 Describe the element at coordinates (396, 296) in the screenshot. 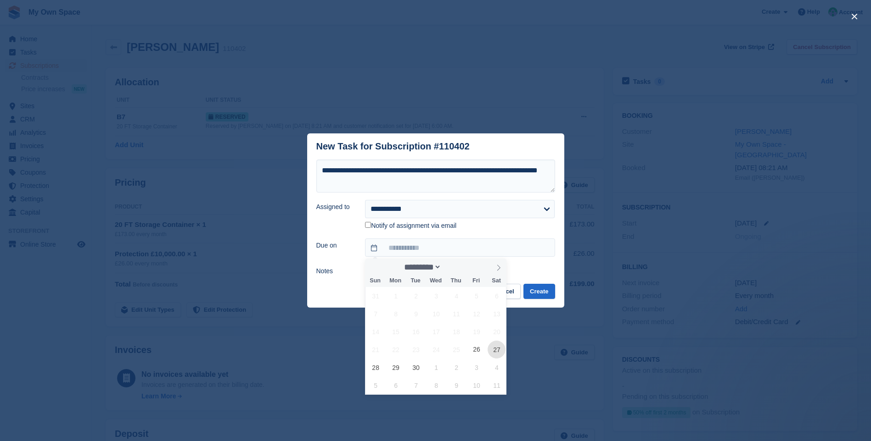

I see `span: September 1, 2025` at that location.